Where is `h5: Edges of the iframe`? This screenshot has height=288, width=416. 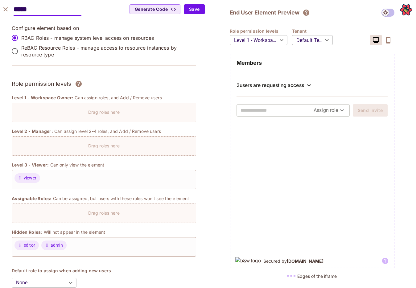 h5: Edges of the iframe is located at coordinates (317, 276).